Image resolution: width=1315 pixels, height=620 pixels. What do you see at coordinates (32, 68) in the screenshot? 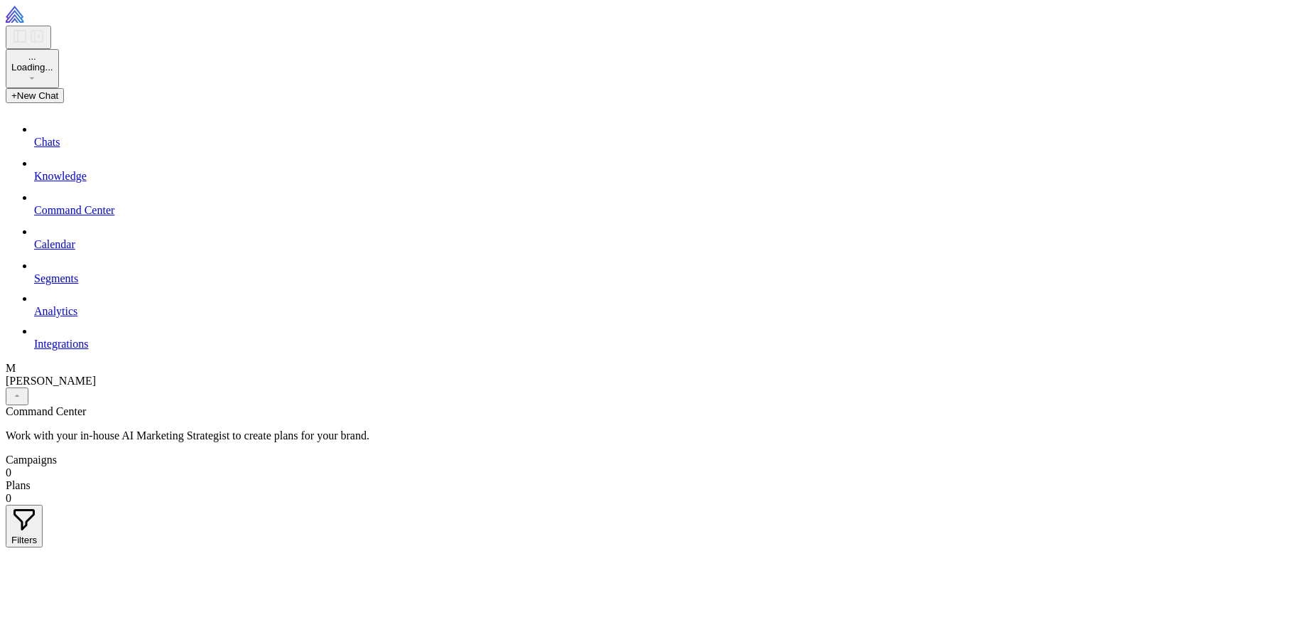
I see `button: ...Loading...` at bounding box center [32, 68].